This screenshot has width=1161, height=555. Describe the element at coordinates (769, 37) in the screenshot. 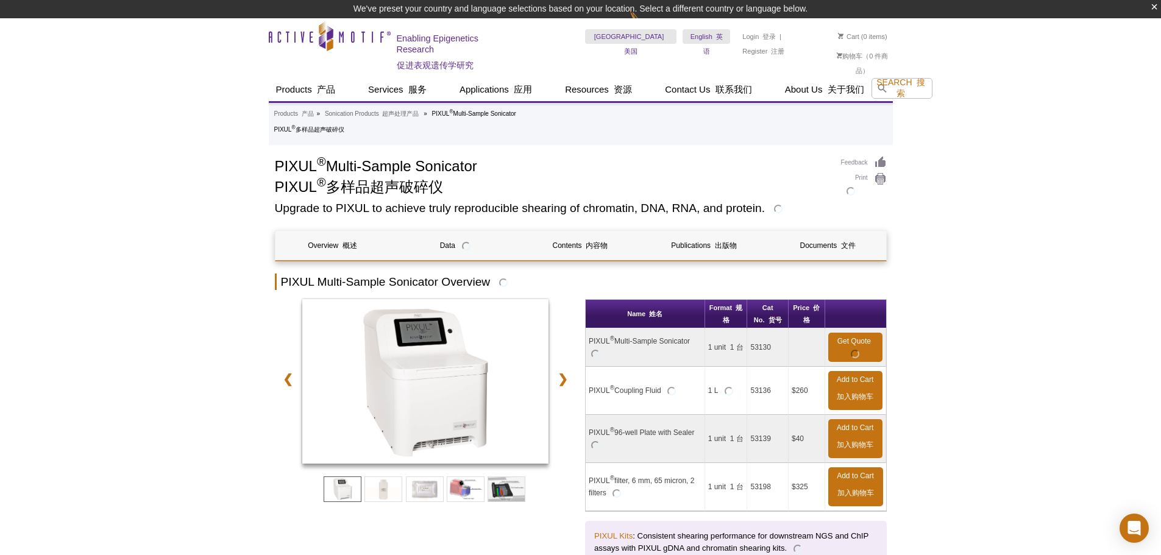

I see `font: 登录` at that location.